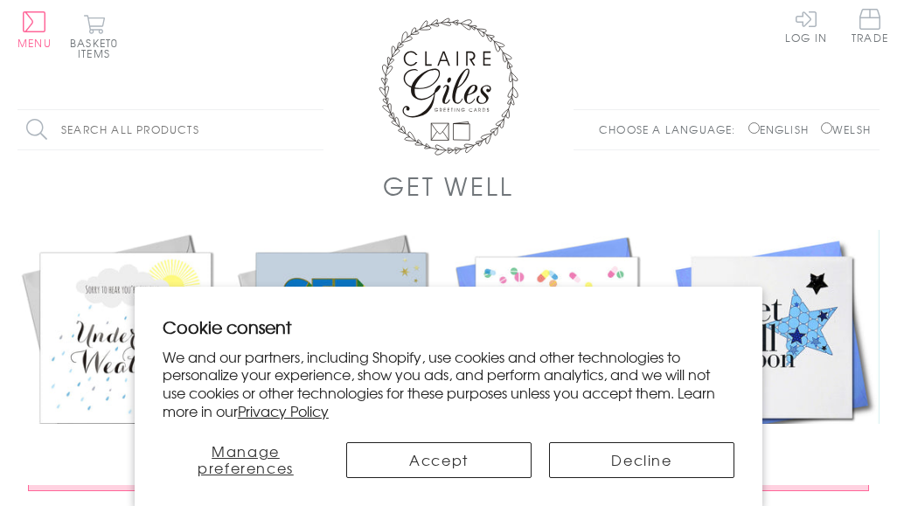 The image size is (897, 506). I want to click on input: Search all products, so click(171, 129).